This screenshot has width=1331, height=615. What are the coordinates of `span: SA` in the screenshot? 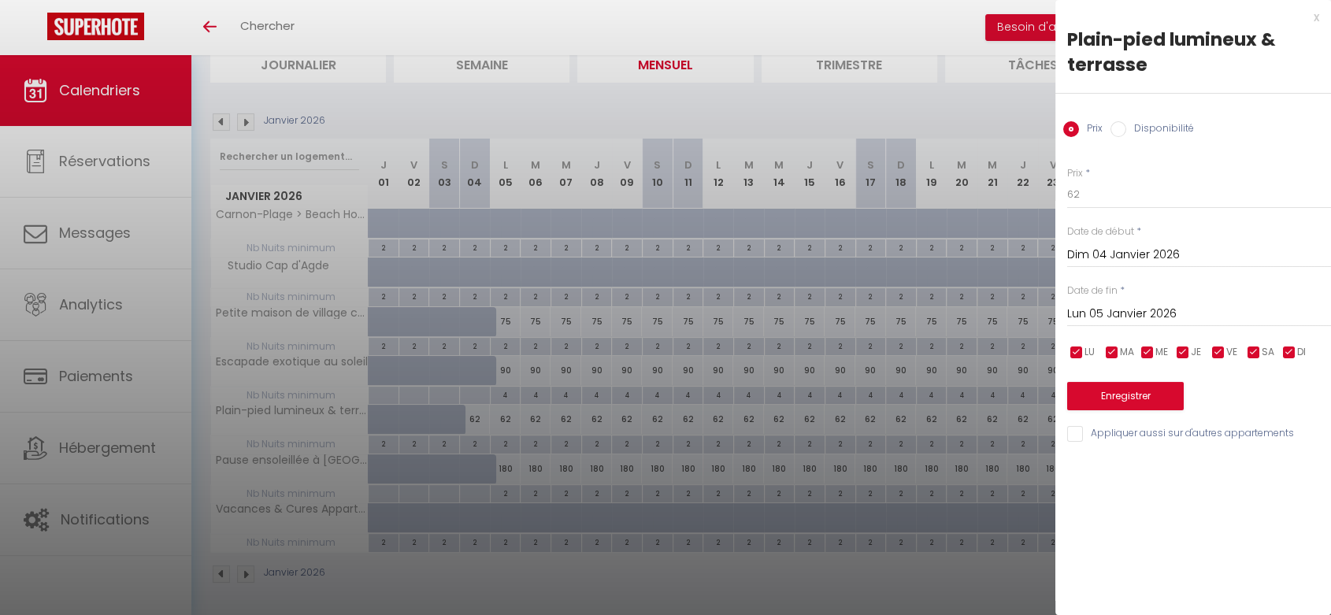 It's located at (1268, 352).